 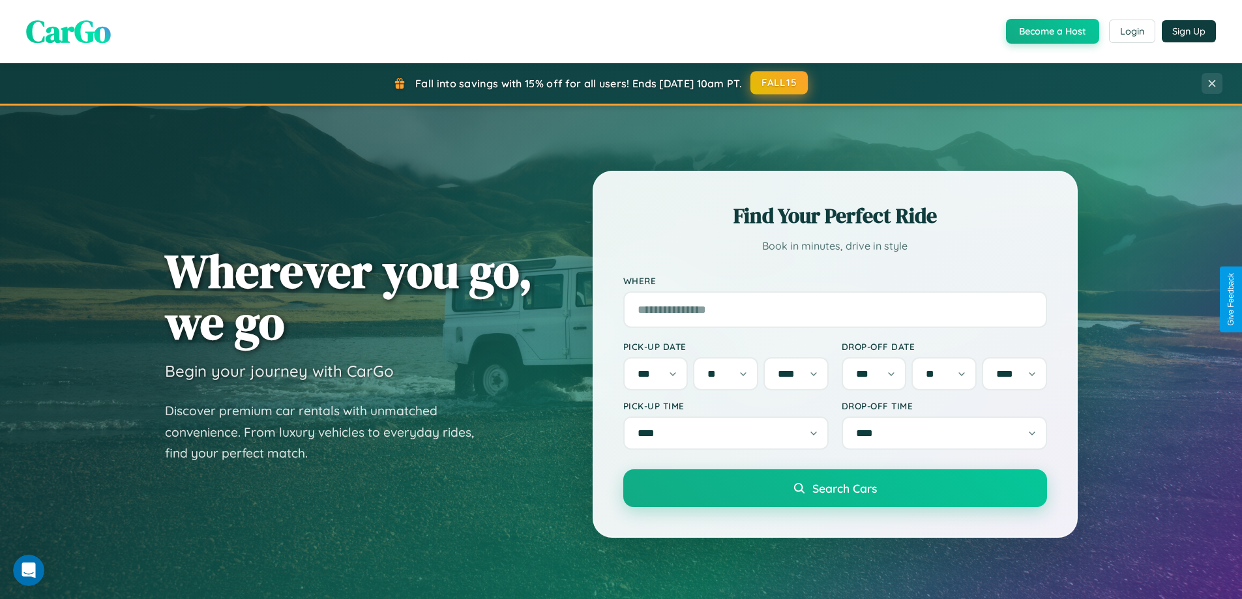 What do you see at coordinates (835, 488) in the screenshot?
I see `button: Search Cars` at bounding box center [835, 488].